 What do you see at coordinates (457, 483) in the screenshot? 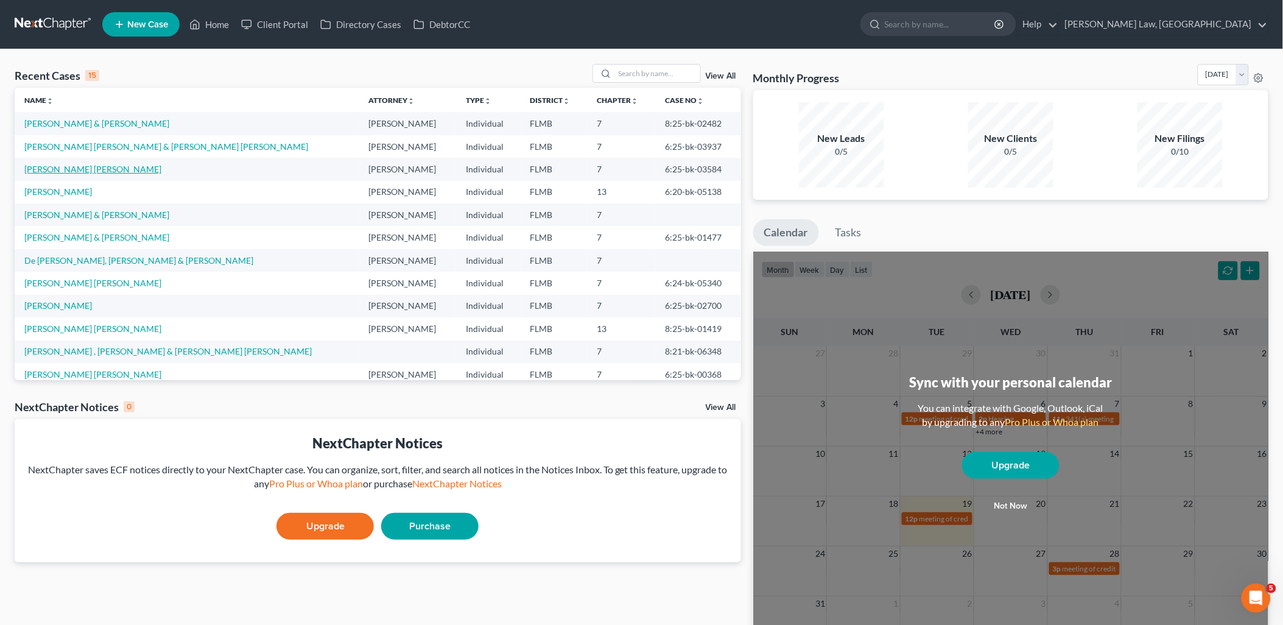
I see `a: NextChapter Notices` at bounding box center [457, 483].